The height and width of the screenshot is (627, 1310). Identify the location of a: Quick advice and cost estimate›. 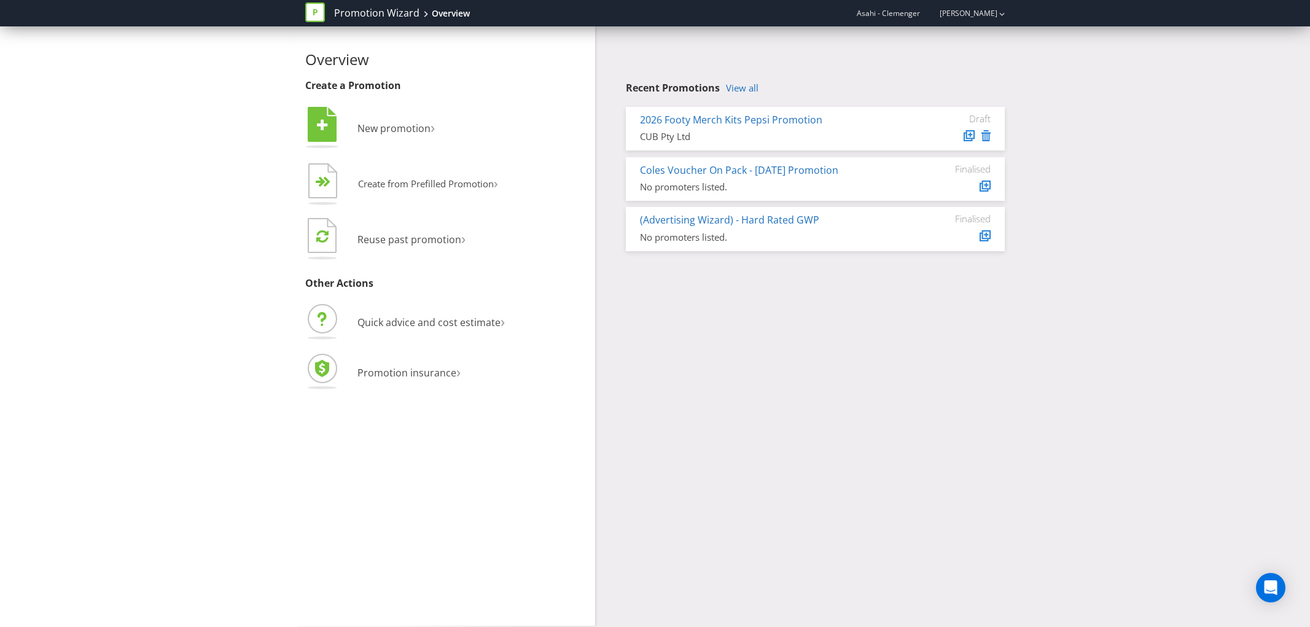
(405, 322).